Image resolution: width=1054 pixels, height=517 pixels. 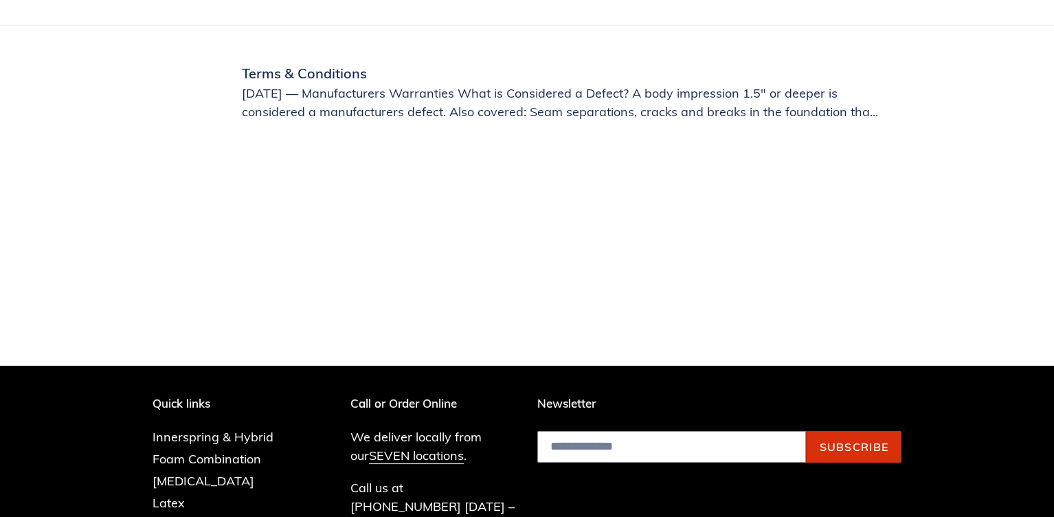 I want to click on a: Innerspring & Hybrid, so click(x=213, y=436).